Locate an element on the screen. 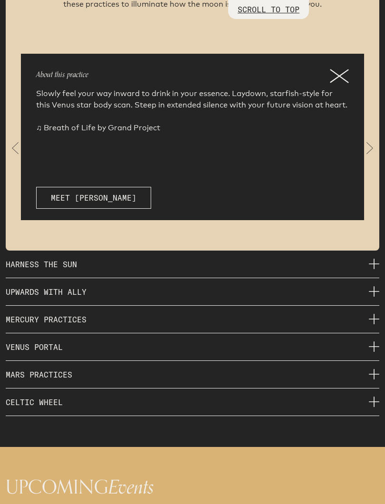  div: UPWARDS WITH ALLY is located at coordinates (192, 292).